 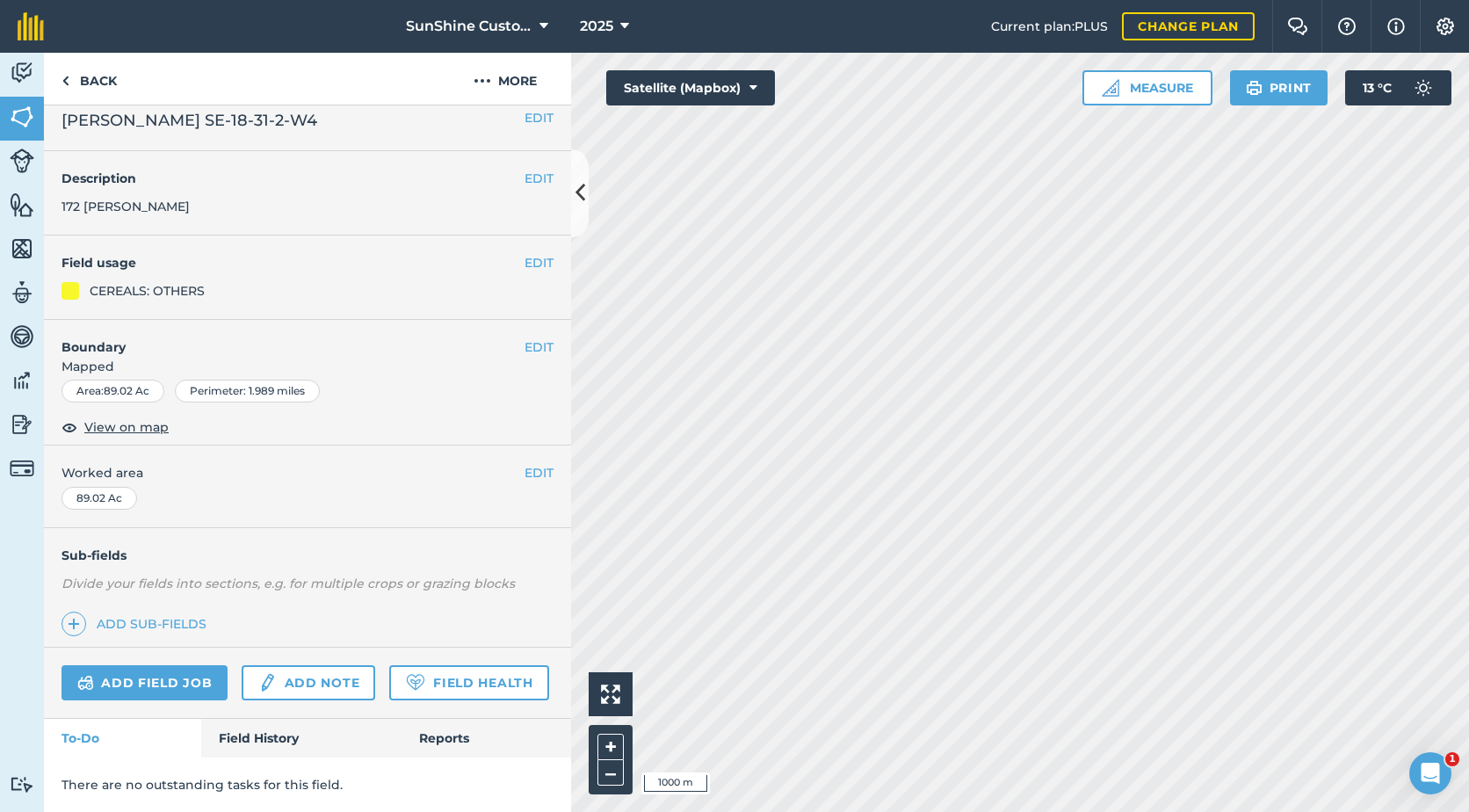 What do you see at coordinates (309, 682) in the screenshot?
I see `a: Add note` at bounding box center [309, 682].